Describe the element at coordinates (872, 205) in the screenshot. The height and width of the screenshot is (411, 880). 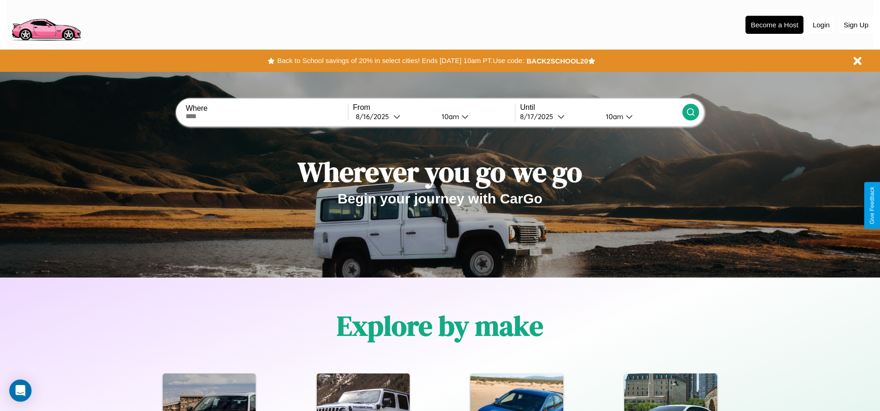
I see `div: Give Feedback` at that location.